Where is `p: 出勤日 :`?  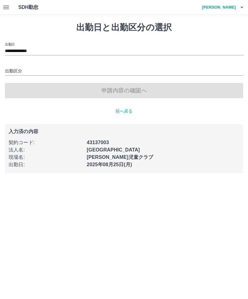 p: 出勤日 : is located at coordinates (46, 165).